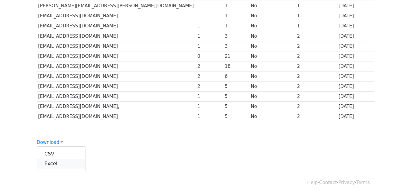 This screenshot has width=411, height=195. What do you see at coordinates (210, 56) in the screenshot?
I see `td: 0` at bounding box center [210, 56].